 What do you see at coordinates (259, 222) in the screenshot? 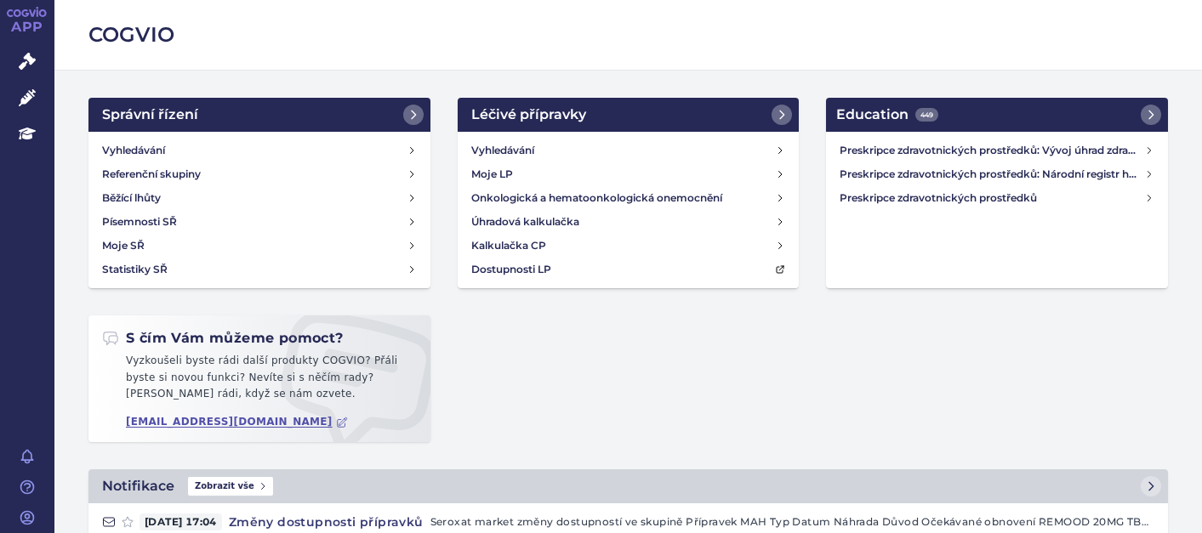
I see `a: Písemnosti SŘ` at bounding box center [259, 222].